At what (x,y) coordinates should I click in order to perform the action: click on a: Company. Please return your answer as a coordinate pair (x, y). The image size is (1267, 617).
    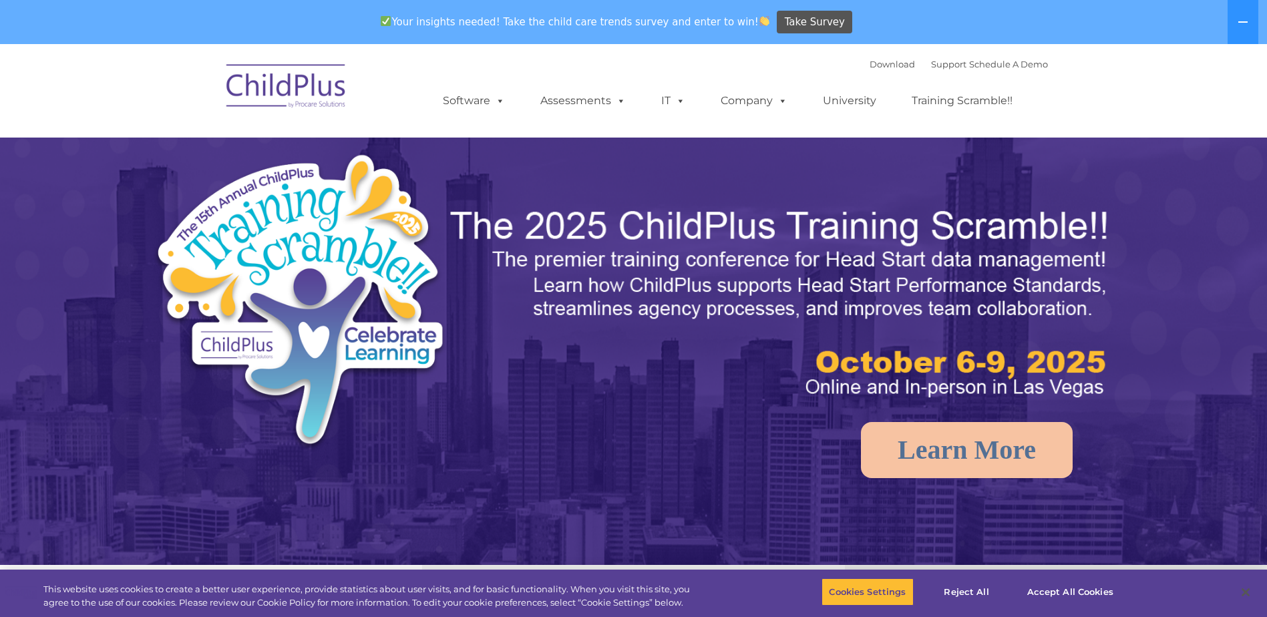
    Looking at the image, I should click on (754, 101).